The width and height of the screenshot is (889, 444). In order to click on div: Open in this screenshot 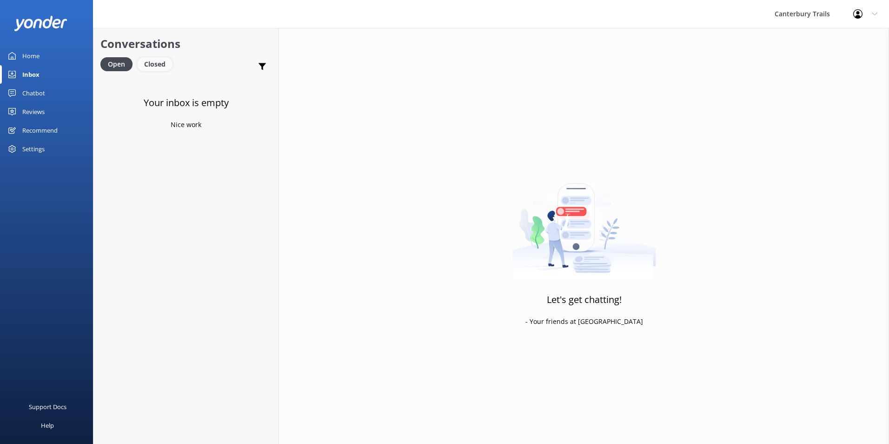, I will do `click(116, 64)`.